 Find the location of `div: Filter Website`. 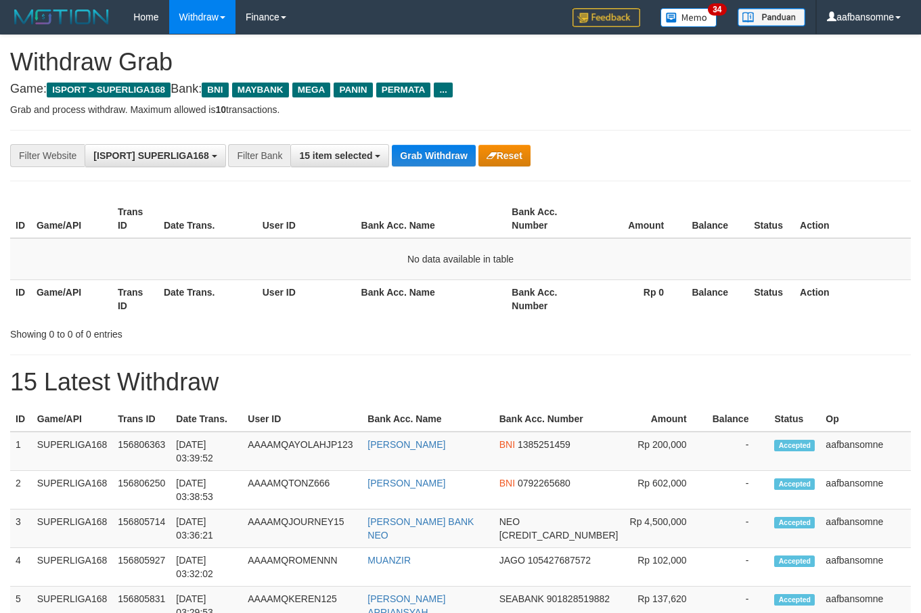

div: Filter Website is located at coordinates (47, 156).